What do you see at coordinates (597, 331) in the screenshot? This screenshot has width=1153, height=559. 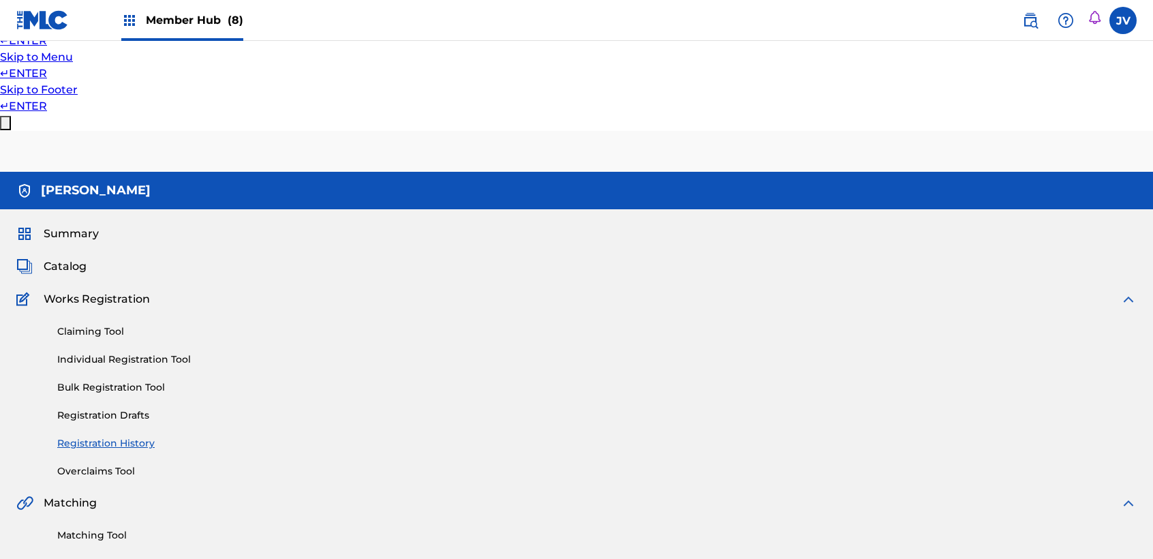 I see `a: Claiming Tool` at bounding box center [597, 331].